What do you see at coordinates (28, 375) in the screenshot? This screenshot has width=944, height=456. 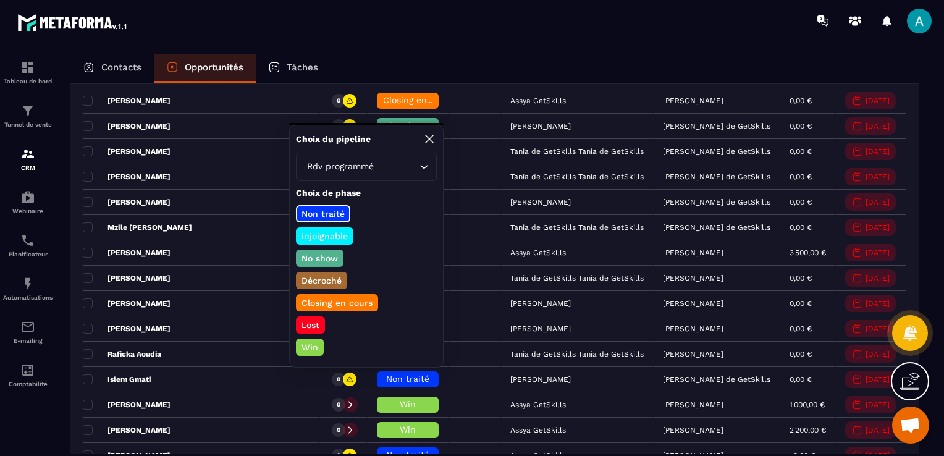 I see `a: accountantaccountantComptabilité` at bounding box center [28, 375].